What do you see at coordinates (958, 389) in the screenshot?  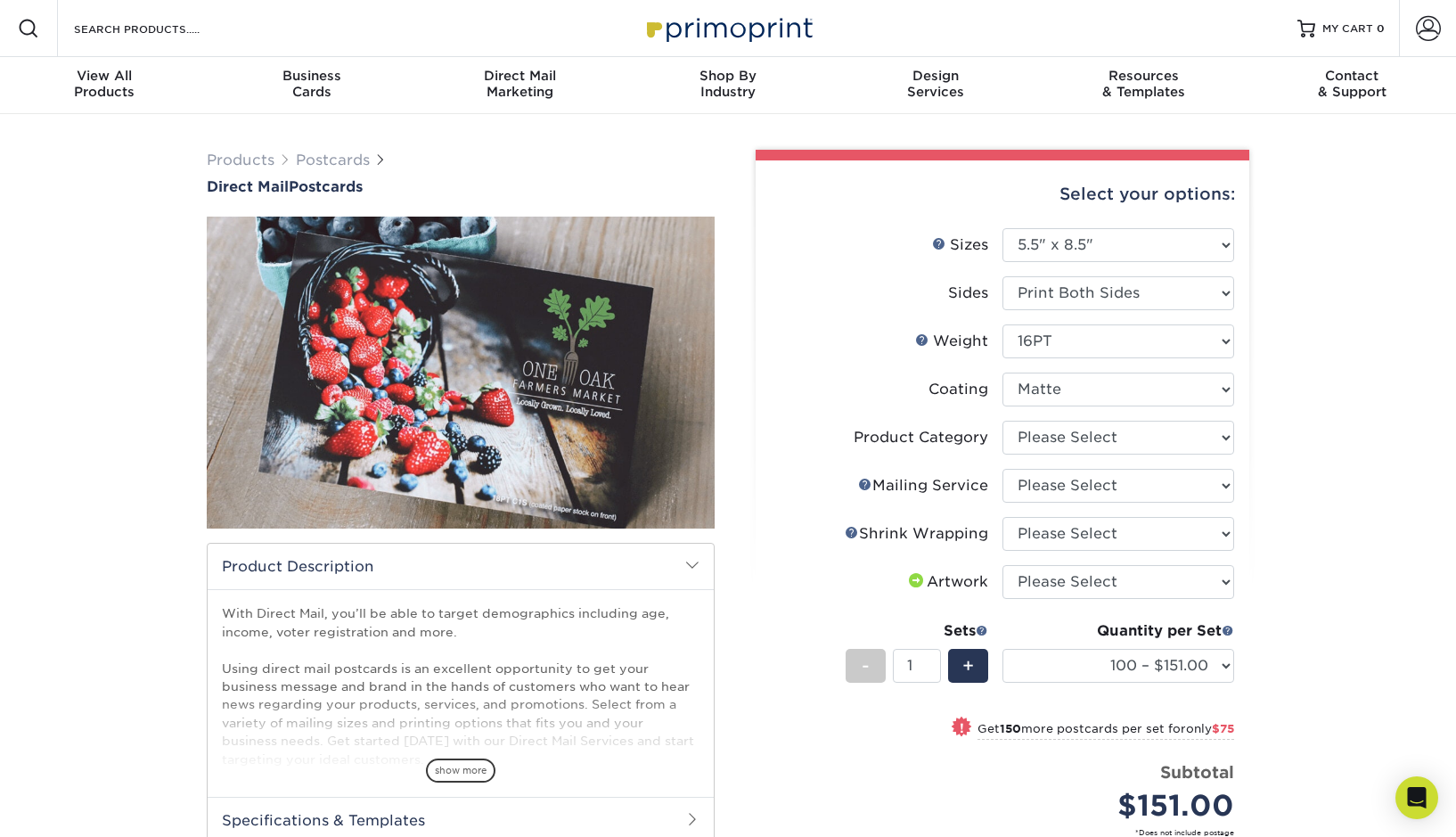 I see `div: Coating` at bounding box center [958, 389].